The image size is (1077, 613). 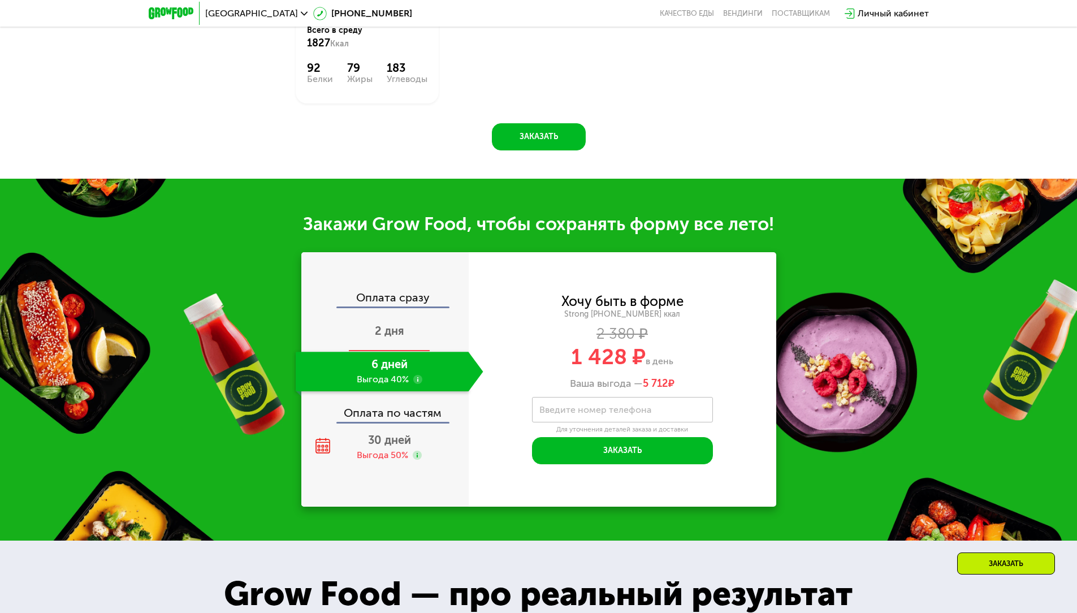 What do you see at coordinates (360, 79) in the screenshot?
I see `div: Жиры` at bounding box center [360, 79].